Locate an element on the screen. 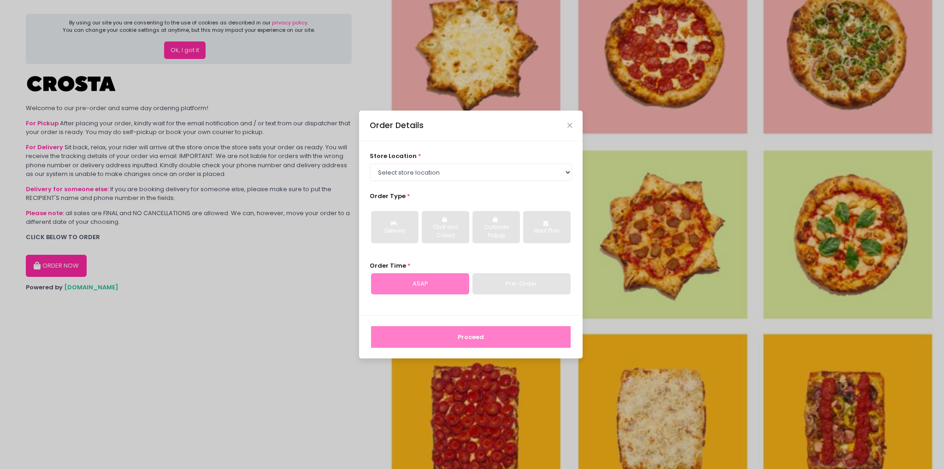  button: Delivery is located at coordinates (394, 227).